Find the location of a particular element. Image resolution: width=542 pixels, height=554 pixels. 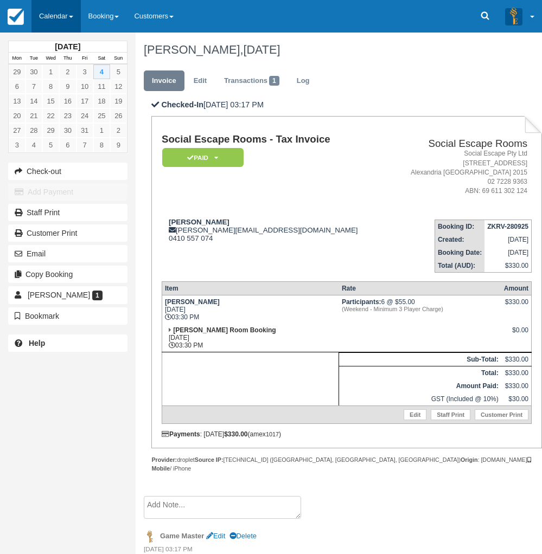

a: 29 is located at coordinates (17, 72).